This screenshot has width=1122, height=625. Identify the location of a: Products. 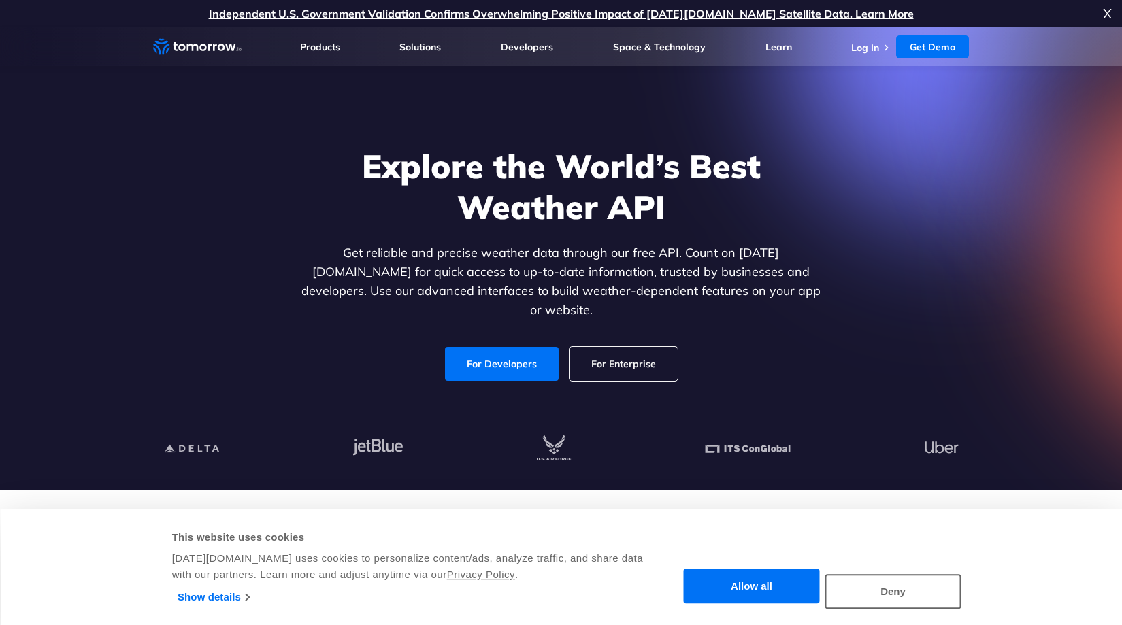
(320, 47).